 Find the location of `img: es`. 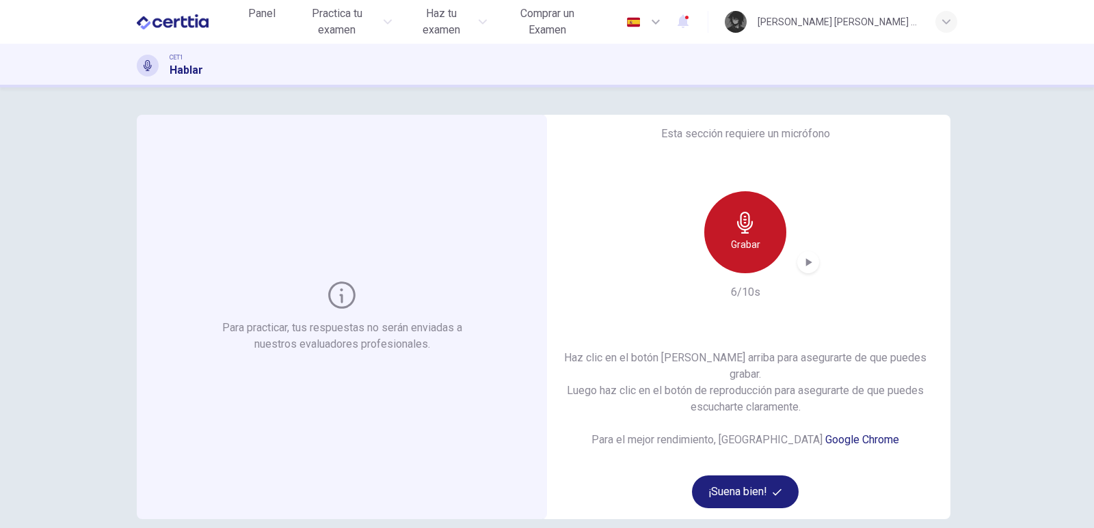

img: es is located at coordinates (633, 22).